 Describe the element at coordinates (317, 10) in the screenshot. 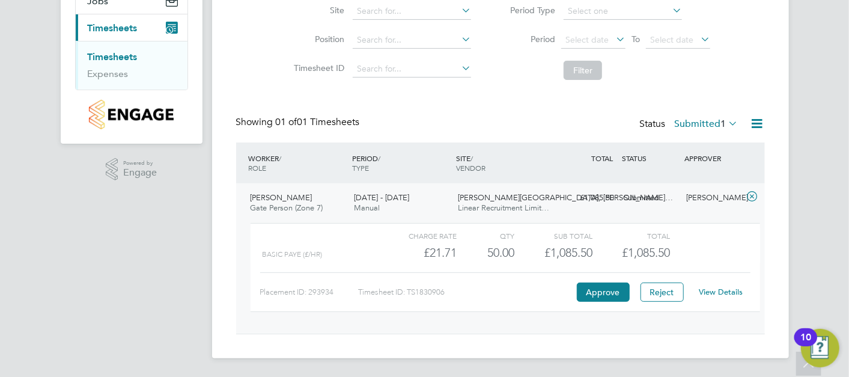

I see `label: Site` at that location.